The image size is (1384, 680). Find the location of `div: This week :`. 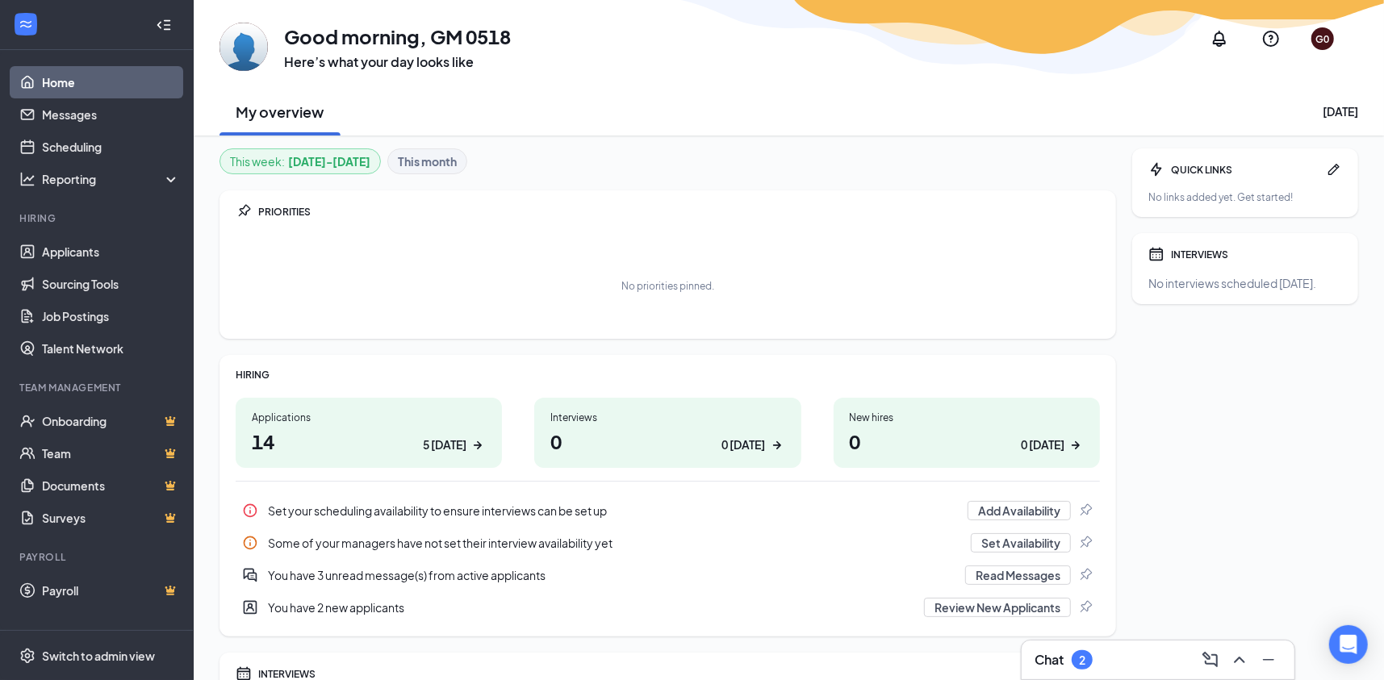

div: This week : is located at coordinates (300, 161).